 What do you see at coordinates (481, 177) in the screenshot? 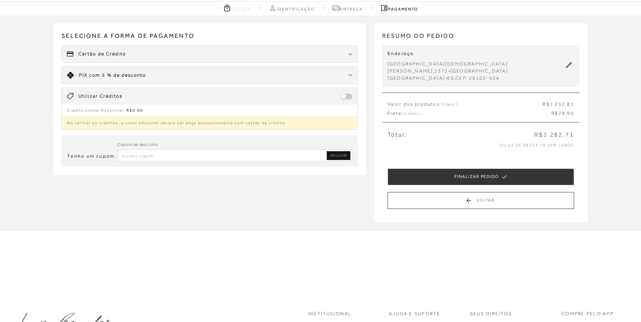
I see `button: FINALIZAR PEDIDO` at bounding box center [481, 177].